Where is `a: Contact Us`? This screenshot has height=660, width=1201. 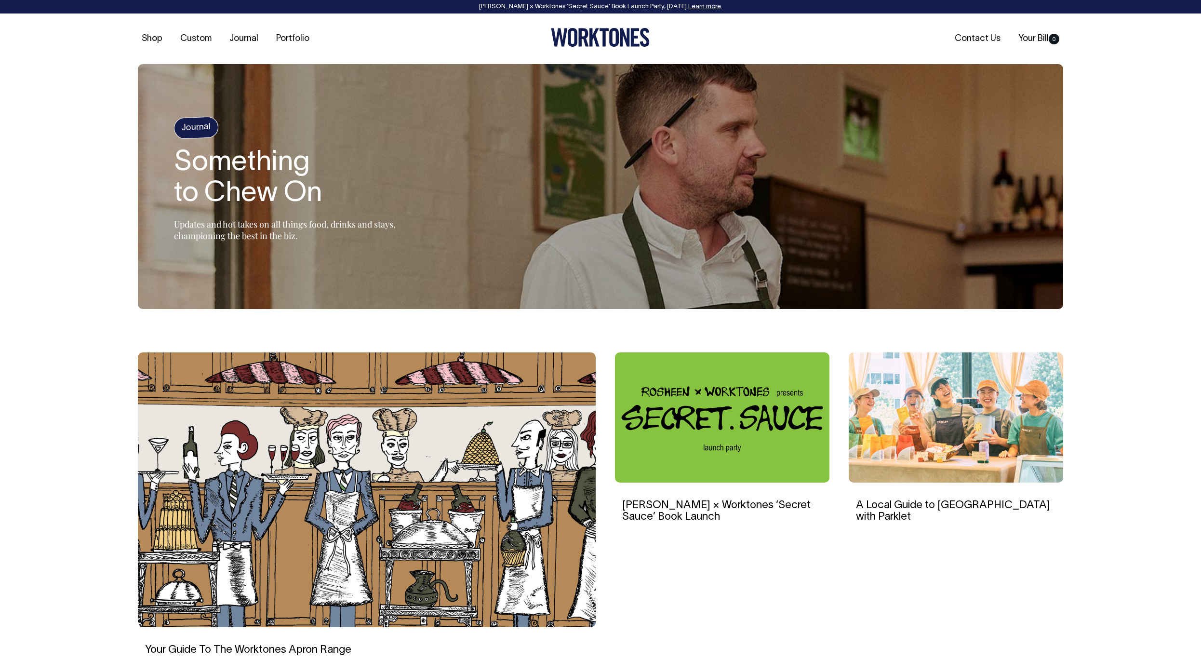
a: Contact Us is located at coordinates (978, 39).